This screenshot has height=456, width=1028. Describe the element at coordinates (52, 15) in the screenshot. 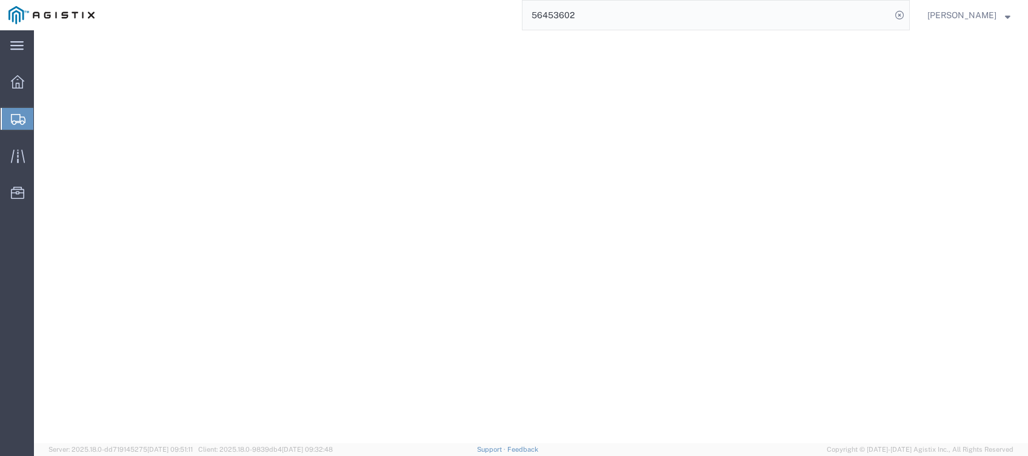

I see `img: logo` at that location.